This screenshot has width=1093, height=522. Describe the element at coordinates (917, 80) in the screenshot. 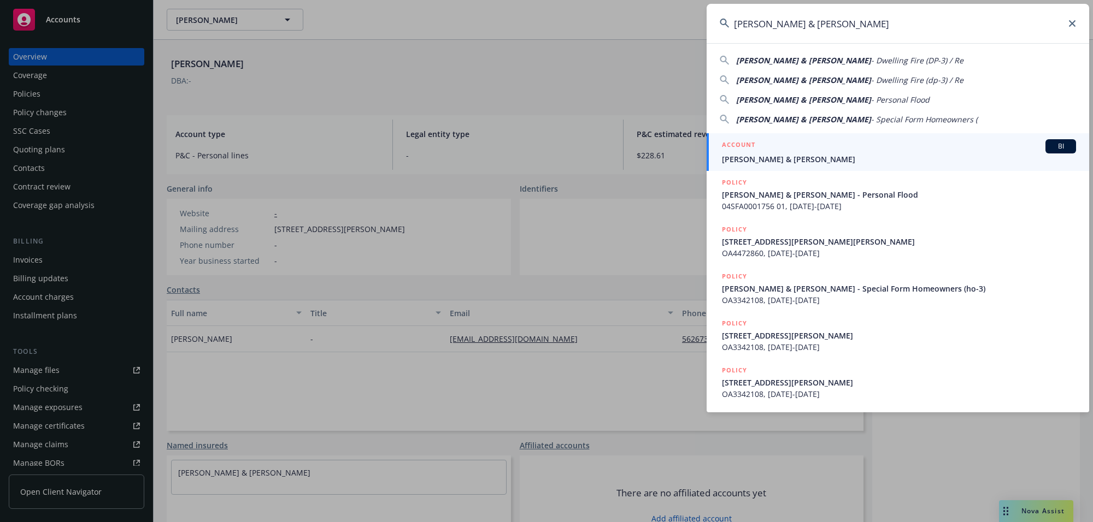

I see `span: - Dwelling Fire (dp-3) / Re` at that location.